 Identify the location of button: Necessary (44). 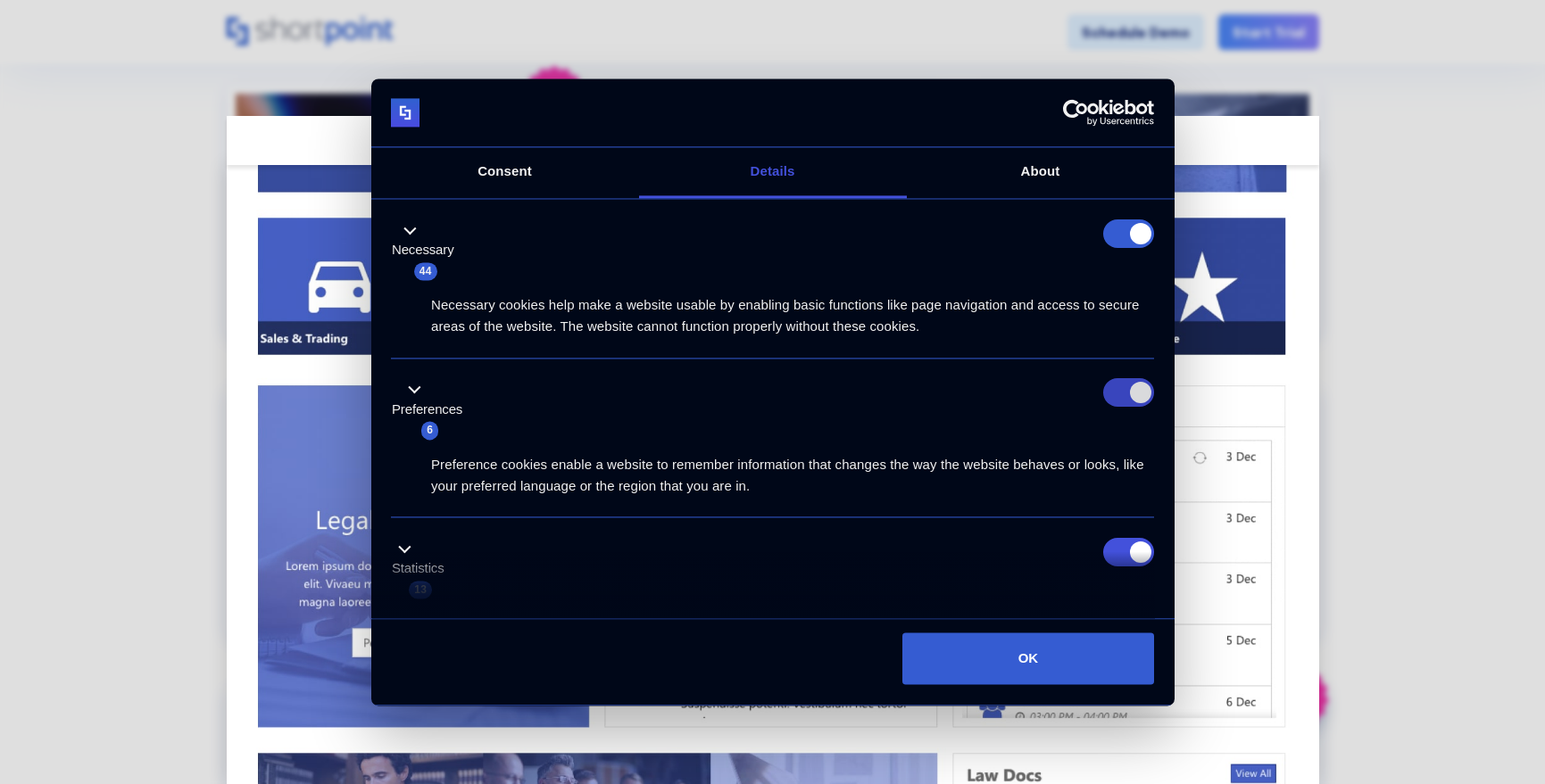
(427, 250).